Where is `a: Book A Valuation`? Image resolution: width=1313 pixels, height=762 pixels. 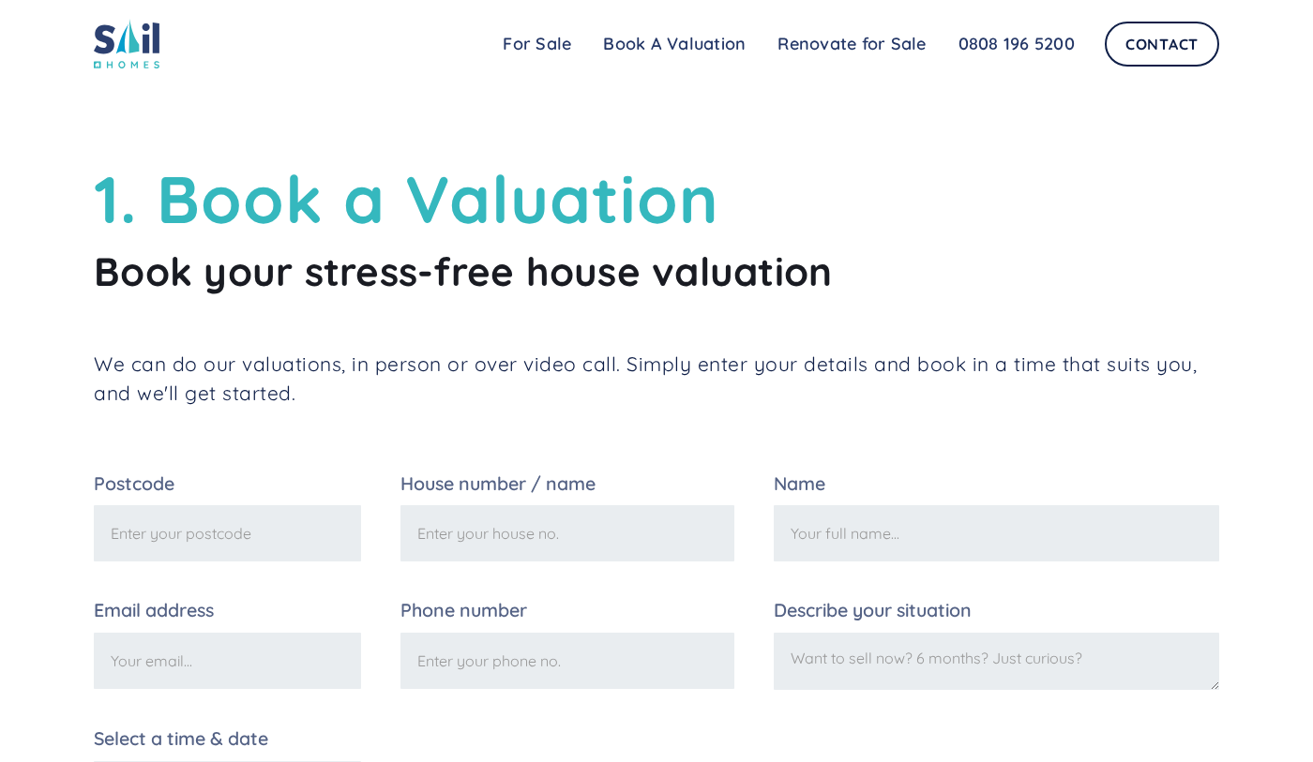 a: Book A Valuation is located at coordinates (674, 44).